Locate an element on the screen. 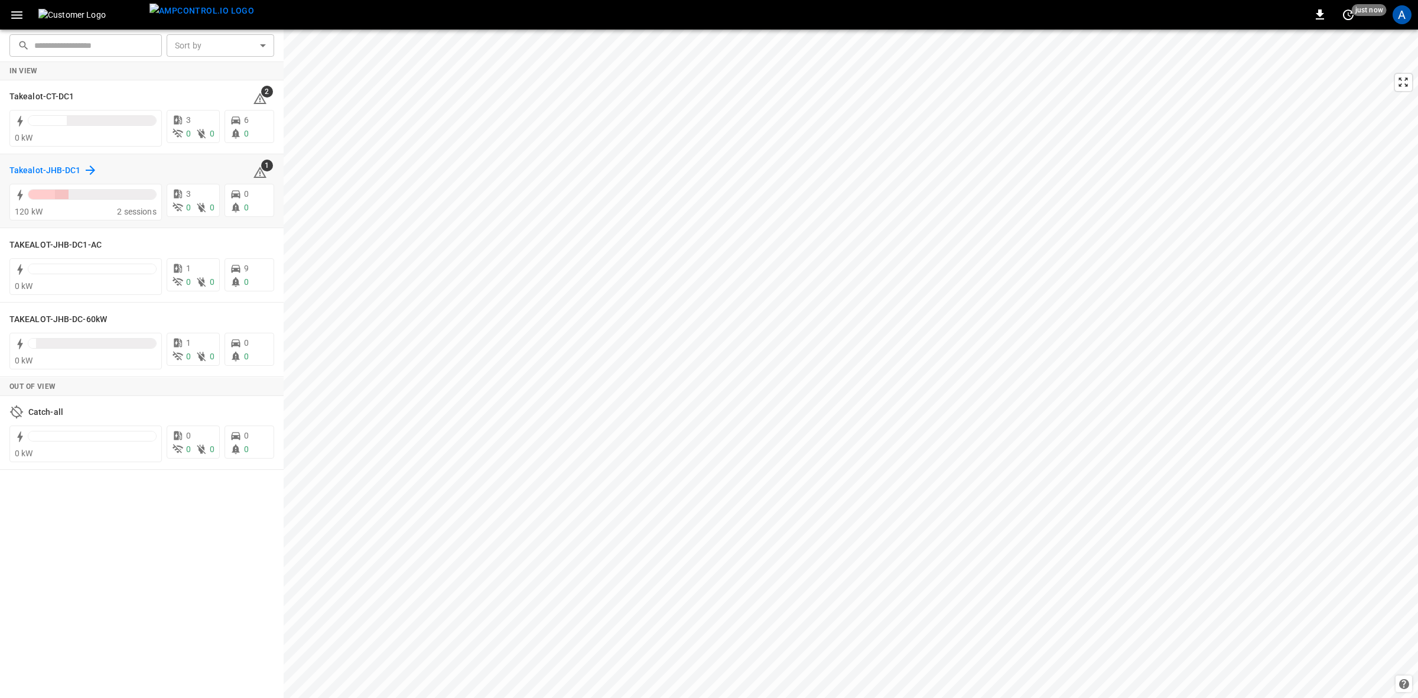  button: set refresh interval is located at coordinates (1348, 15).